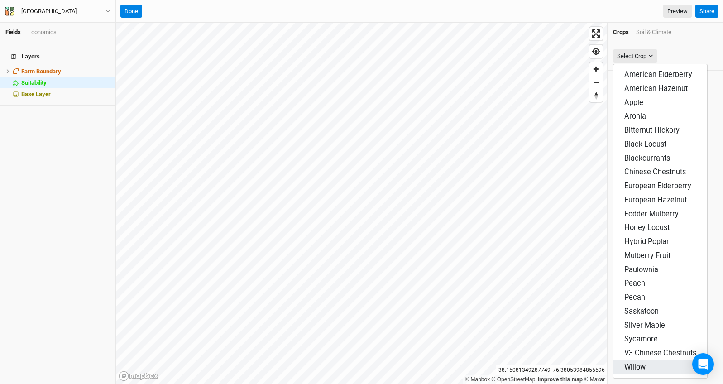 The width and height of the screenshot is (723, 384). What do you see at coordinates (651, 214) in the screenshot?
I see `span: Fodder Mulberry` at bounding box center [651, 214].